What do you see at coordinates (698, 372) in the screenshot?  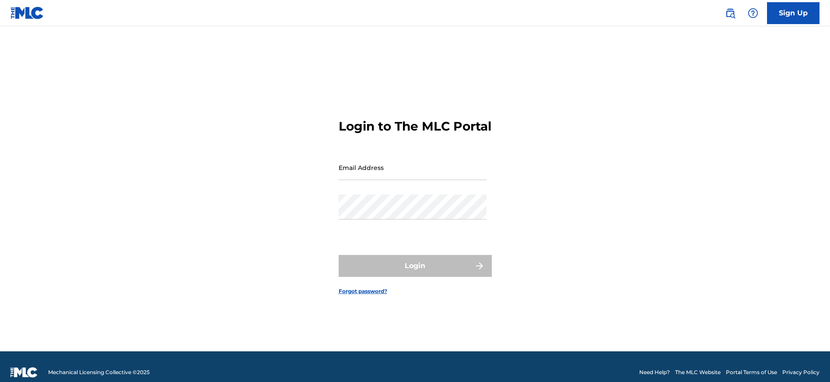 I see `a: The MLC Website` at bounding box center [698, 372].